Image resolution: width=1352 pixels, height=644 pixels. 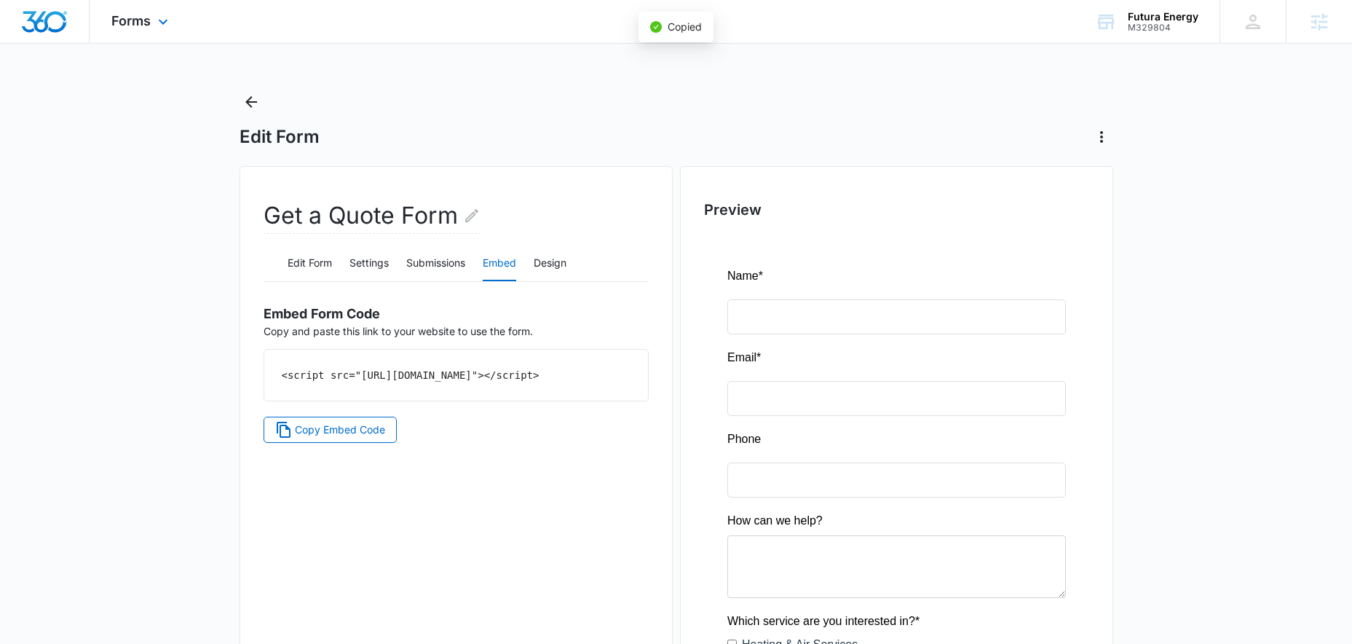 What do you see at coordinates (372, 216) in the screenshot?
I see `h2: Get a Quote Form` at bounding box center [372, 216].